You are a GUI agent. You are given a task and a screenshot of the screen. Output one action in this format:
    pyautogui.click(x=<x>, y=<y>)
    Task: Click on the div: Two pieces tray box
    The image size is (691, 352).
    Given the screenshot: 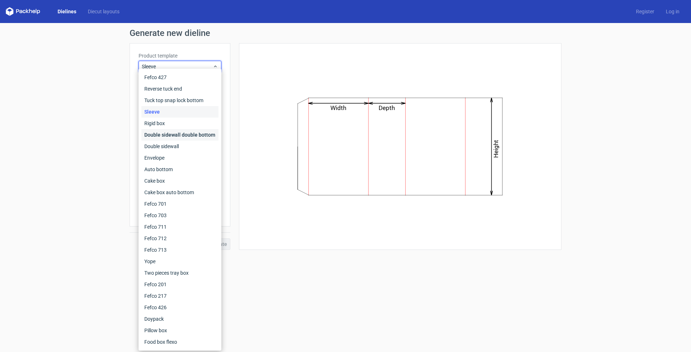 What is the action you would take?
    pyautogui.click(x=180, y=273)
    